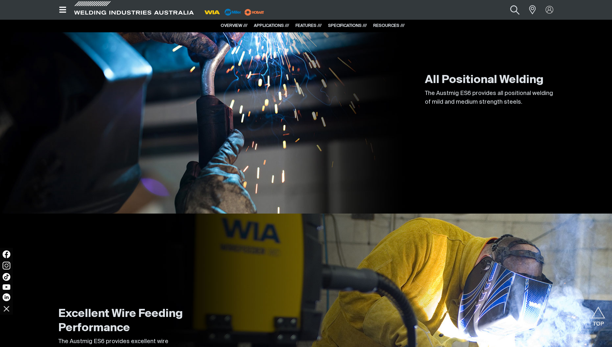 The width and height of the screenshot is (612, 347). Describe the element at coordinates (599, 314) in the screenshot. I see `button: Scroll to top` at that location.